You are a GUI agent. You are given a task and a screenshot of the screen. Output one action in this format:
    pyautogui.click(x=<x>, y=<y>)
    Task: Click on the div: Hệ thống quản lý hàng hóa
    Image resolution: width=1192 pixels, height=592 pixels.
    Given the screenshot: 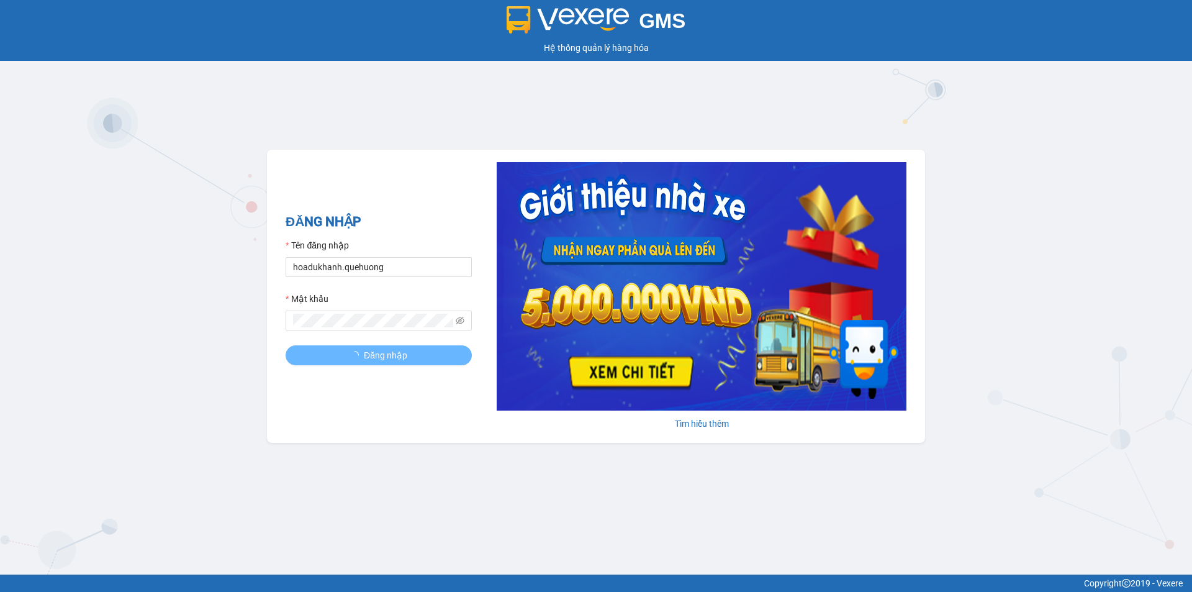 What is the action you would take?
    pyautogui.click(x=596, y=48)
    